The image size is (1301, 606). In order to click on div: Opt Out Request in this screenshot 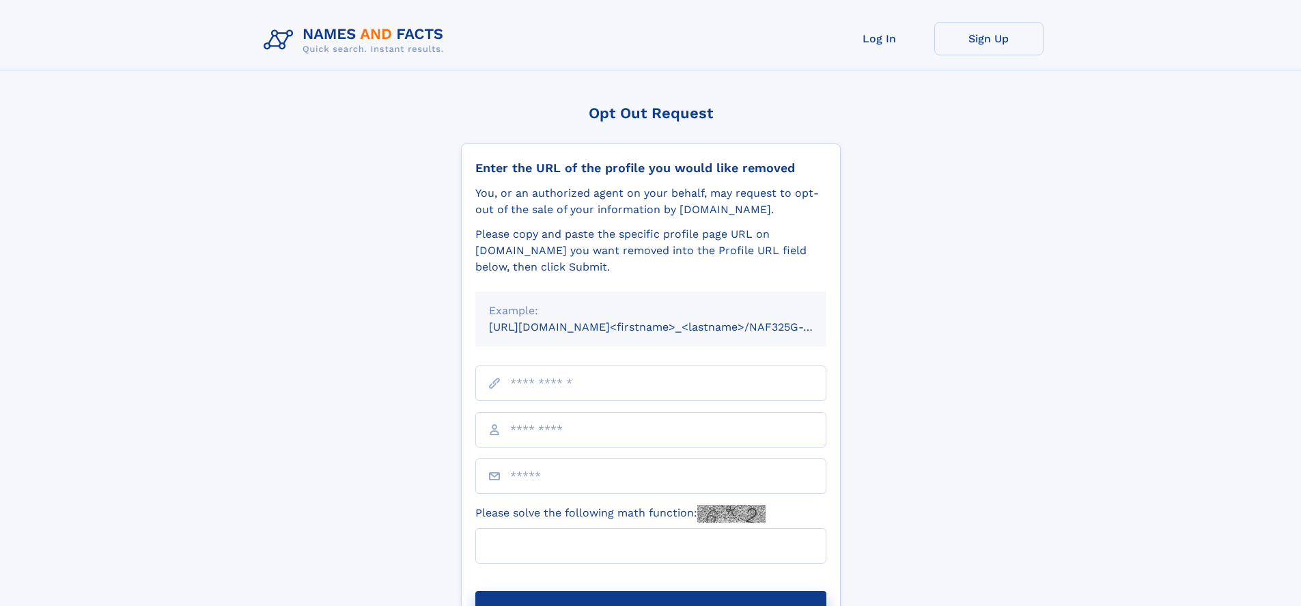, I will do `click(651, 113)`.